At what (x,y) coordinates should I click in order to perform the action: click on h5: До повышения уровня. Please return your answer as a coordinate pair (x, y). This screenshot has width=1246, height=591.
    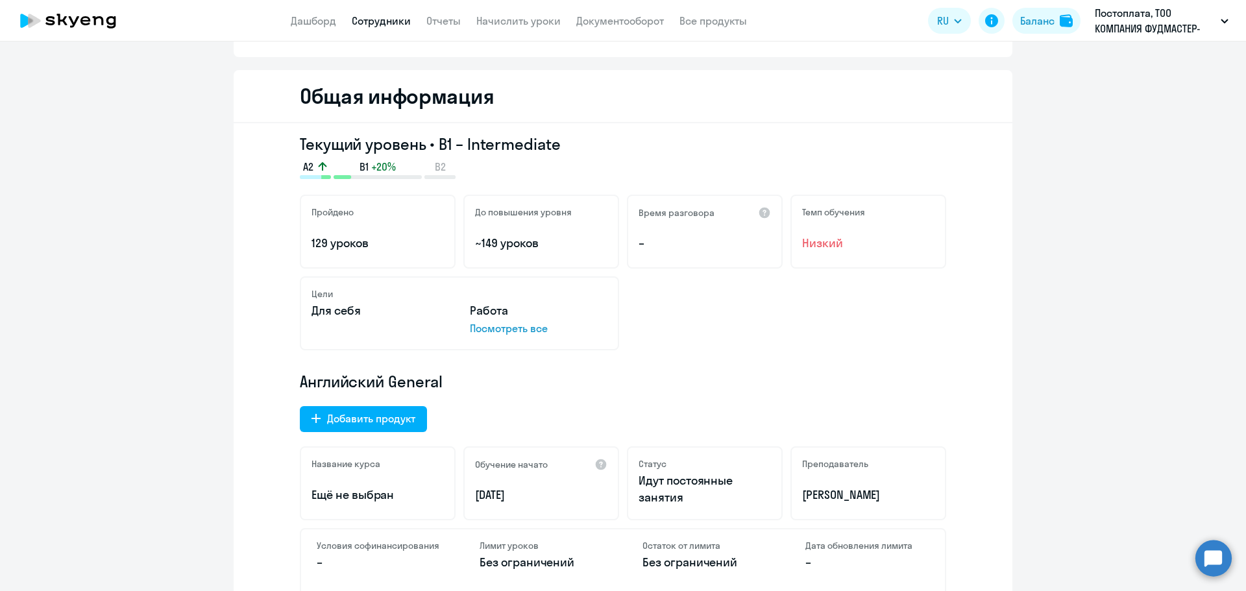
    Looking at the image, I should click on (523, 212).